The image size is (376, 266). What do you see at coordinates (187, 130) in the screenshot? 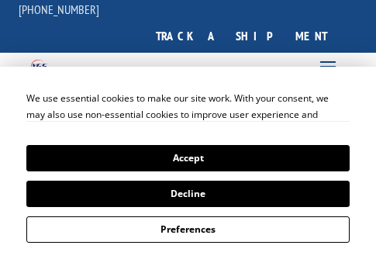
I see `div: We use essential cookies to make our site work. With your consent, we may also use non-essential ...` at bounding box center [187, 130].